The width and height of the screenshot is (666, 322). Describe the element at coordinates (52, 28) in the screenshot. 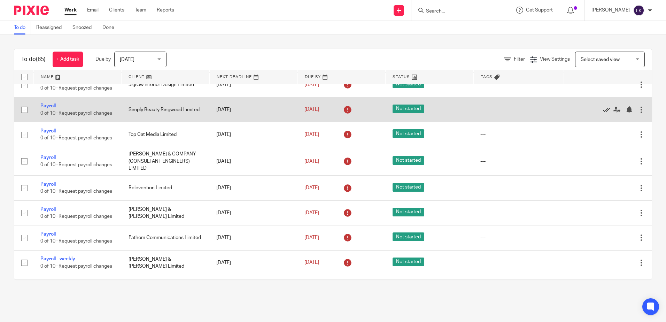

I see `a: Reassigned` at that location.